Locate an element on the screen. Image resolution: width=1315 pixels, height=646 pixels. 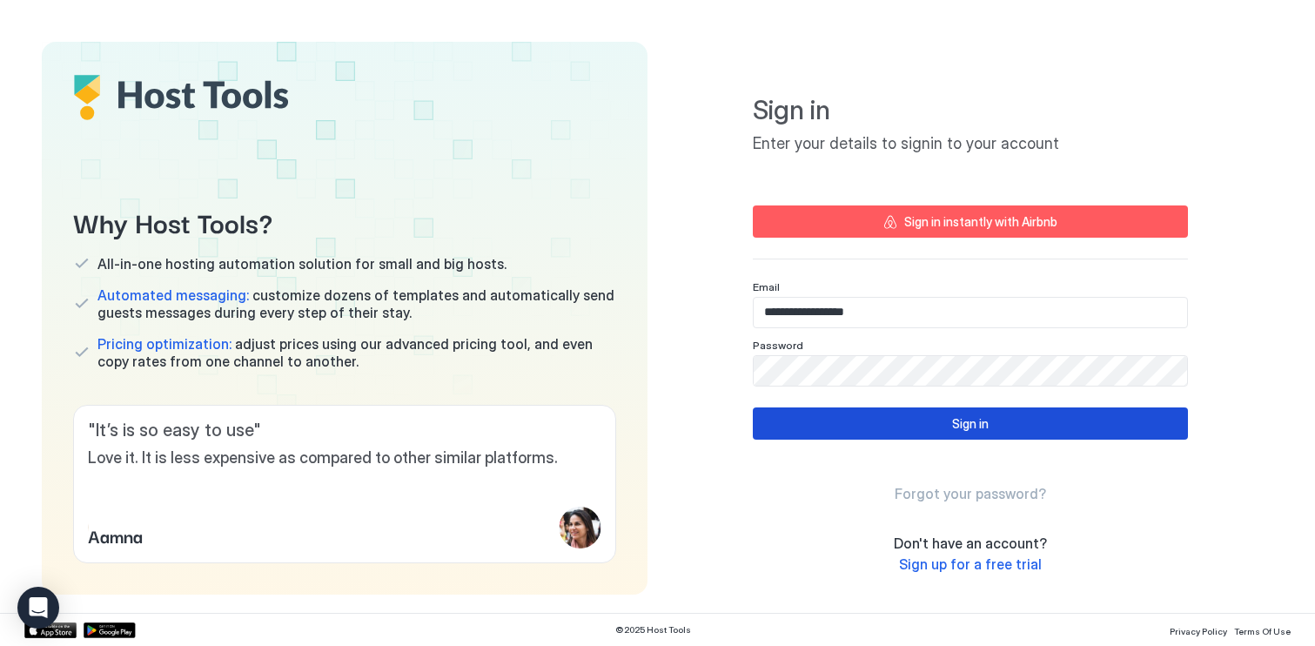
span: Automated messaging: is located at coordinates (173, 295).